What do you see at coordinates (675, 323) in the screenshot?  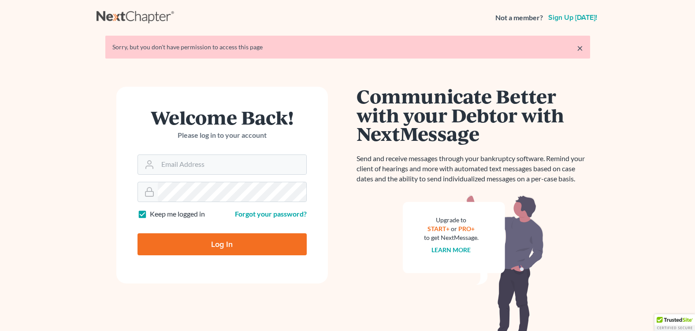 I see `div: TrustedSite Certified` at bounding box center [675, 323].